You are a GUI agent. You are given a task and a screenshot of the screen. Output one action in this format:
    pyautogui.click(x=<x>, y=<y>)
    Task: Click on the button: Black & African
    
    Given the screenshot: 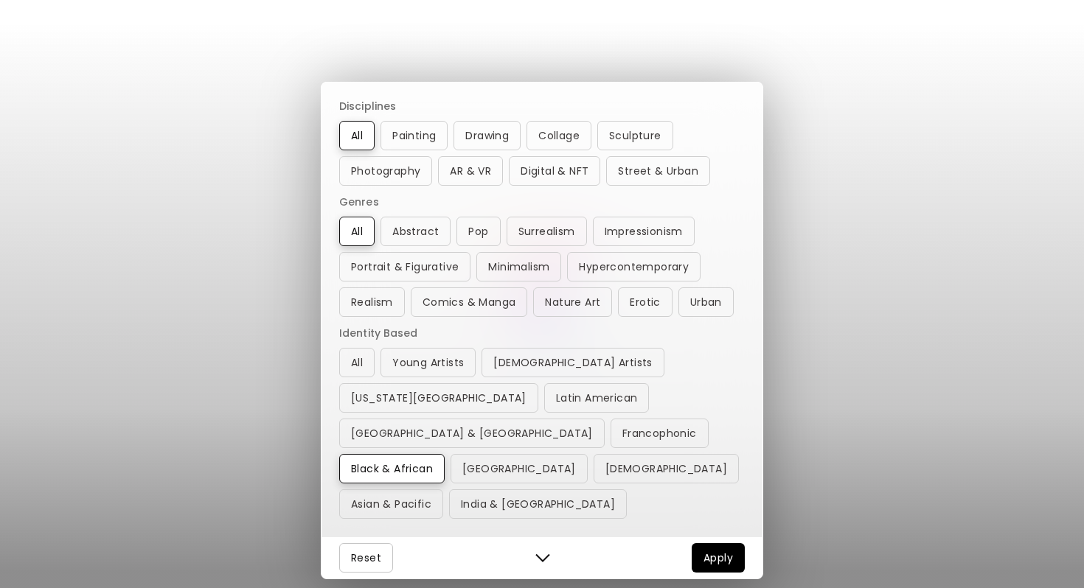 What is the action you would take?
    pyautogui.click(x=391, y=469)
    